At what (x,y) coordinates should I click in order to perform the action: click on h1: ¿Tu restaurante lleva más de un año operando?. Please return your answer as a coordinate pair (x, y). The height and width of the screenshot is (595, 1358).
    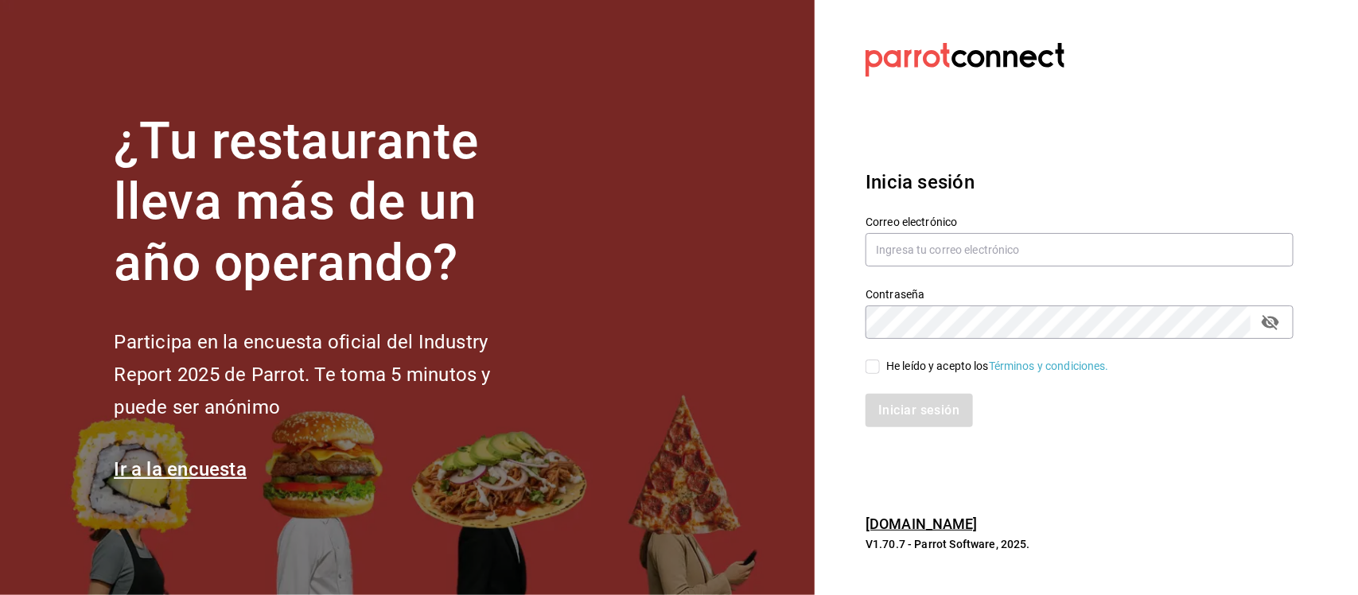
    Looking at the image, I should click on (329, 203).